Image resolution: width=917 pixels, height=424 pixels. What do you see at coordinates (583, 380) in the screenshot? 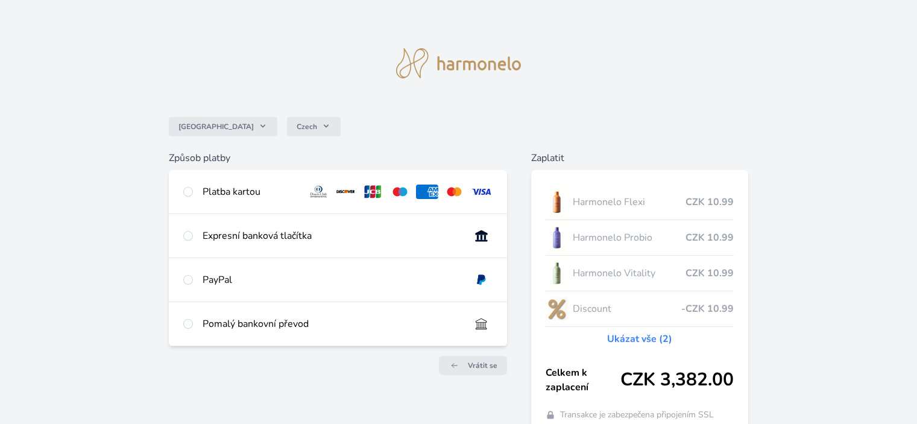
I see `span: Celkem k zaplacení` at bounding box center [583, 380].